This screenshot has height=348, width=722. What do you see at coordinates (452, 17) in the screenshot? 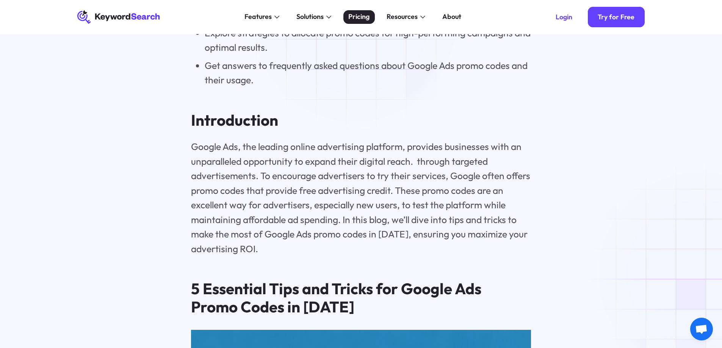
I see `div: About` at bounding box center [452, 17].